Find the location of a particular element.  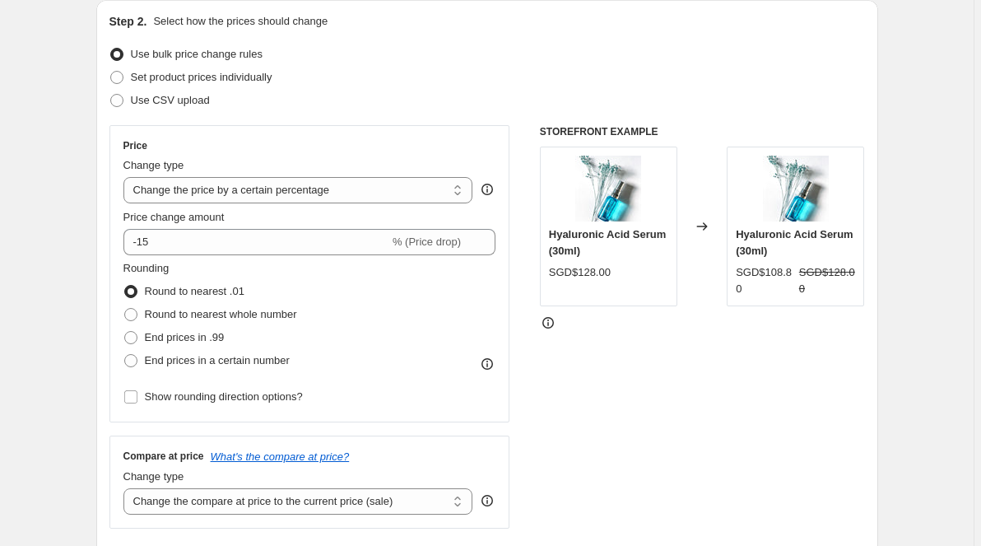

h6: STOREFRONT EXAMPLE is located at coordinates (702, 132).